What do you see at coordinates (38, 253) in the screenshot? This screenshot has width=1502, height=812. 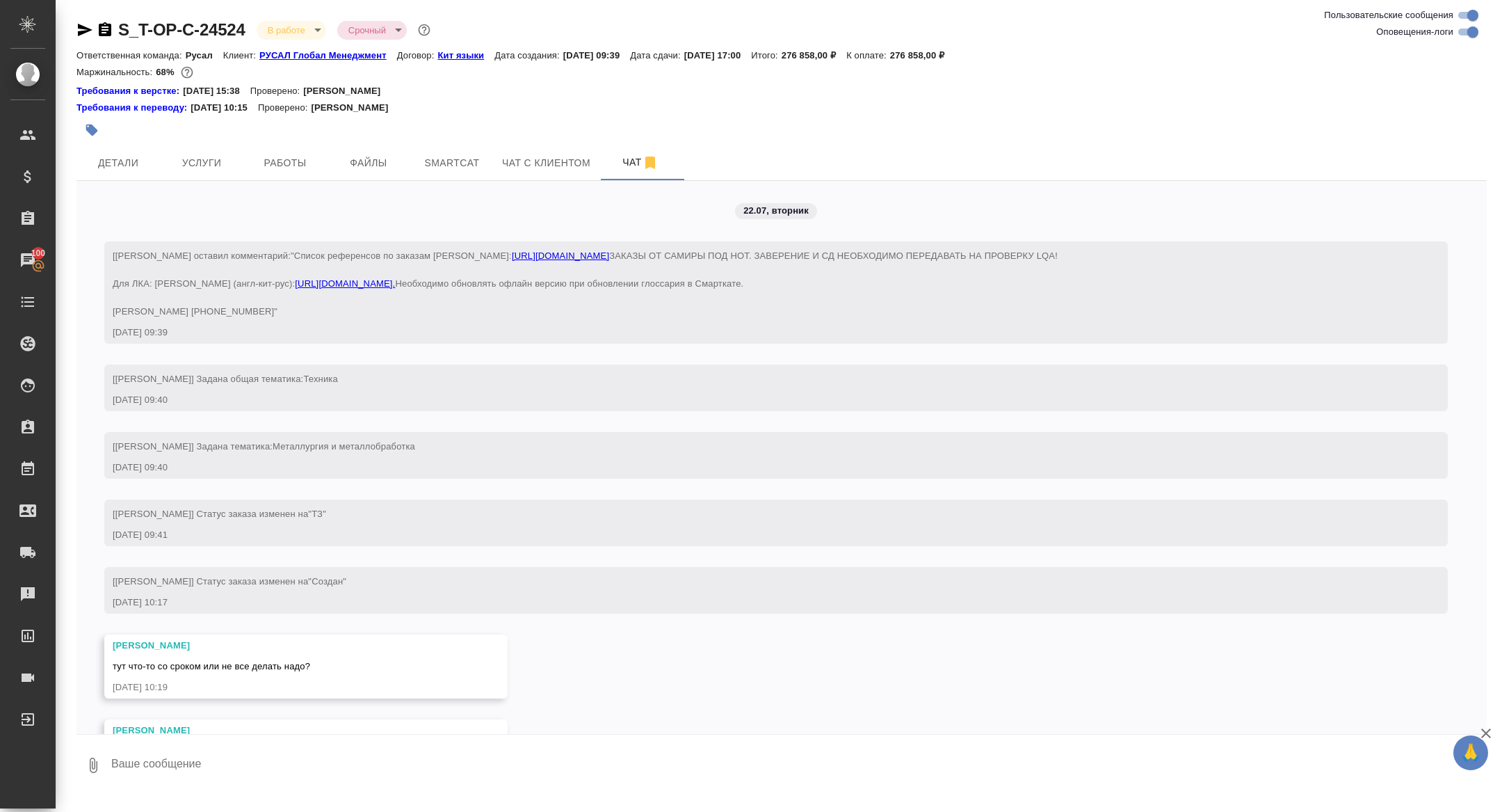 I see `span: 100` at bounding box center [38, 253].